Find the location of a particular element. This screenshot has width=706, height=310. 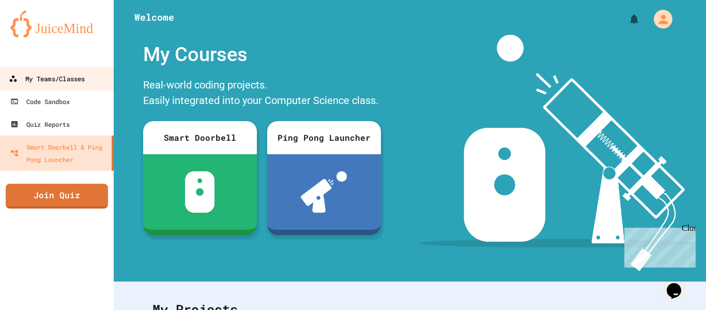

div: Smart Doorbell is located at coordinates (200, 138).